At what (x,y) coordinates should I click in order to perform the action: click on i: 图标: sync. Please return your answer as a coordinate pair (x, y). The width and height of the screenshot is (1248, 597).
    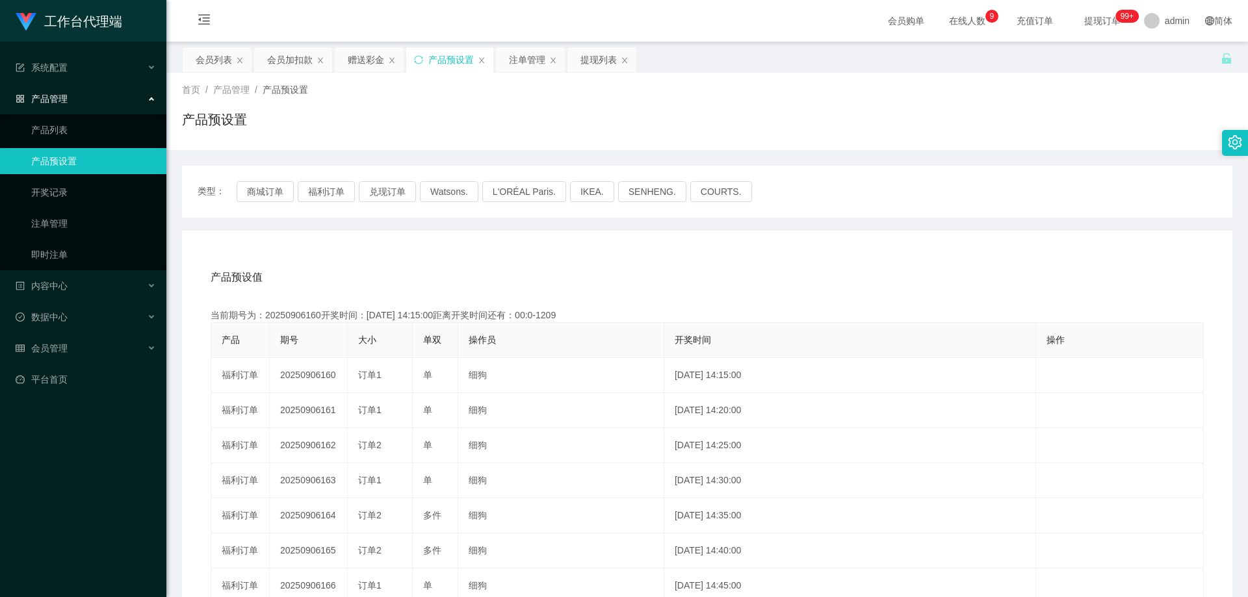
    Looking at the image, I should click on (419, 60).